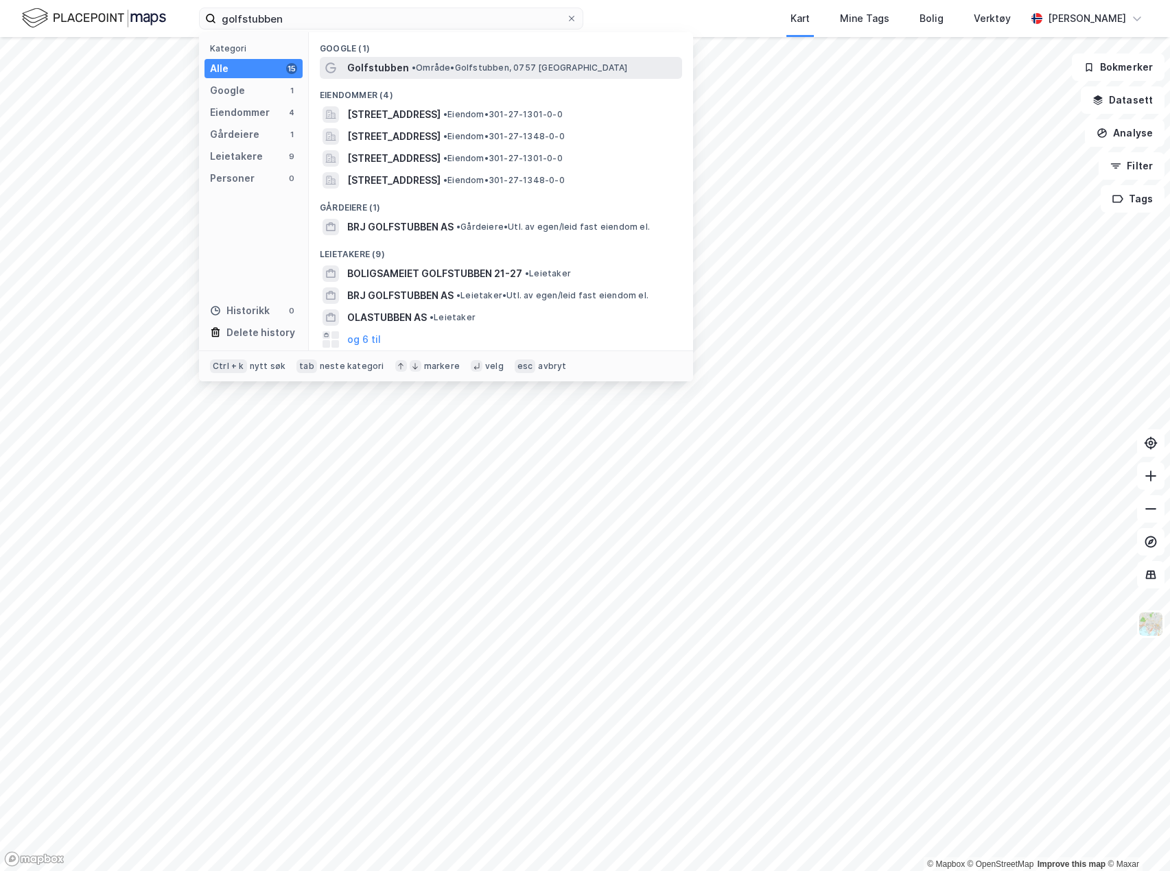 The image size is (1170, 871). What do you see at coordinates (239, 311) in the screenshot?
I see `div: Historikk` at bounding box center [239, 311].